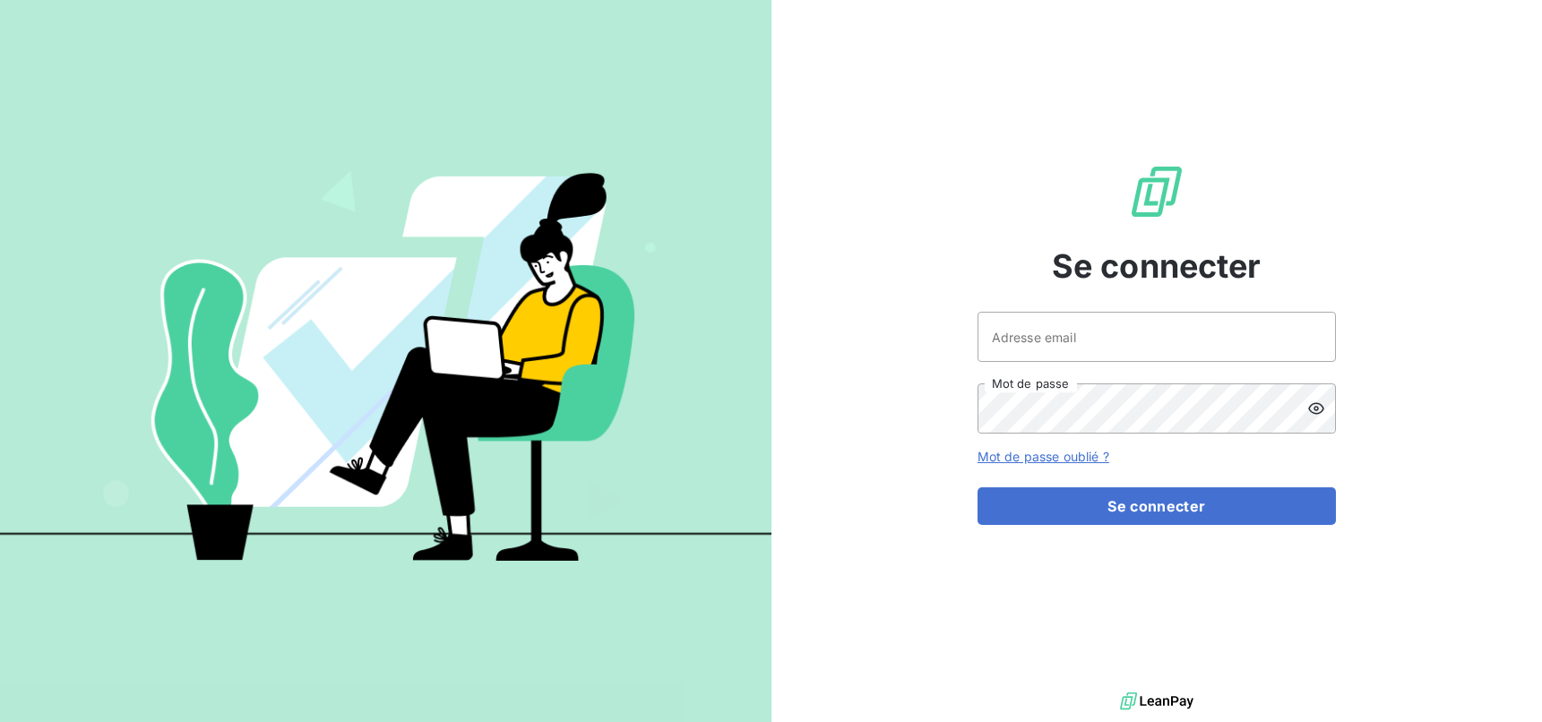 The image size is (1542, 722). What do you see at coordinates (1156, 506) in the screenshot?
I see `button: Se connecter` at bounding box center [1156, 506].